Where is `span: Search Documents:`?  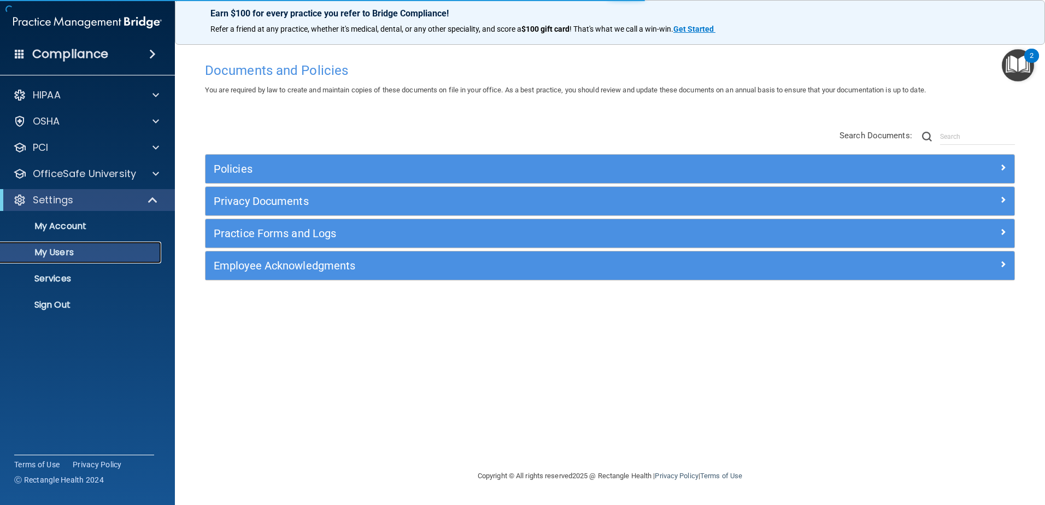
span: Search Documents: is located at coordinates (876, 136).